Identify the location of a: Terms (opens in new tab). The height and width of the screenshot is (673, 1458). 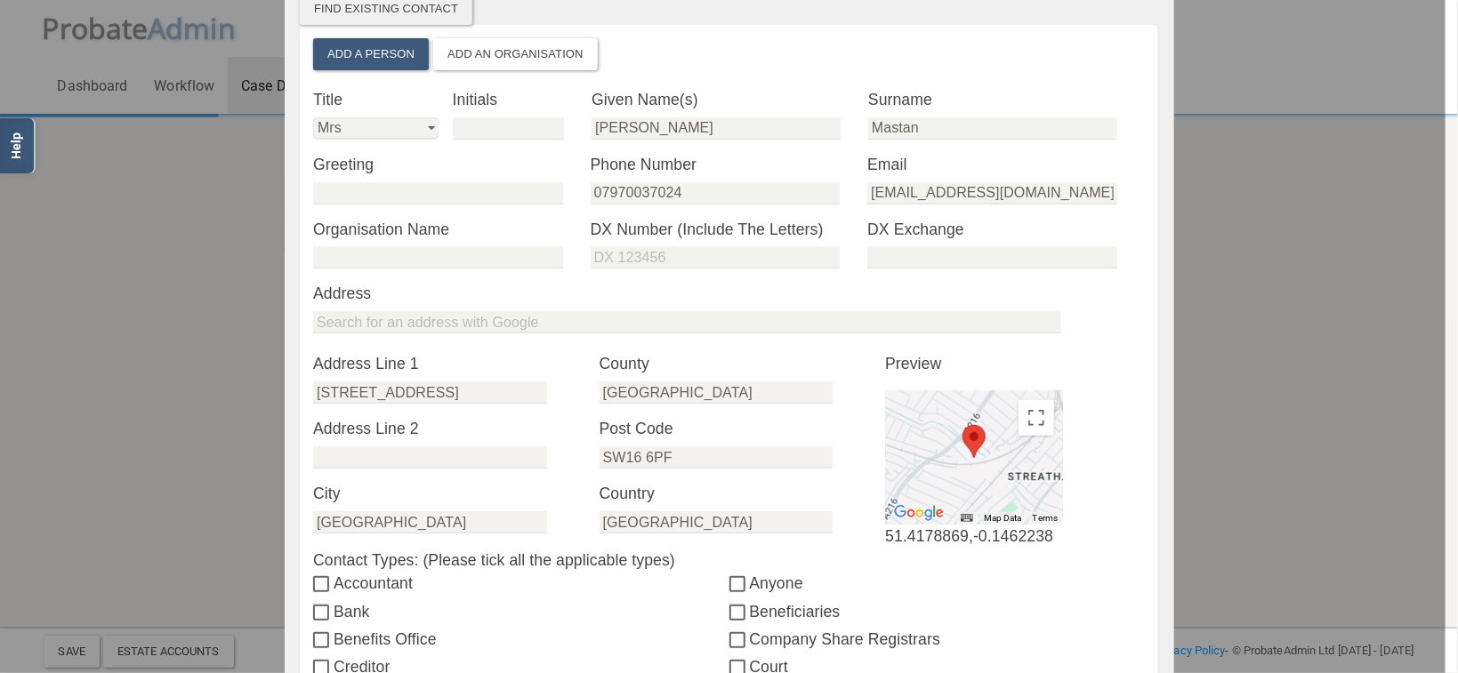
(1045, 518).